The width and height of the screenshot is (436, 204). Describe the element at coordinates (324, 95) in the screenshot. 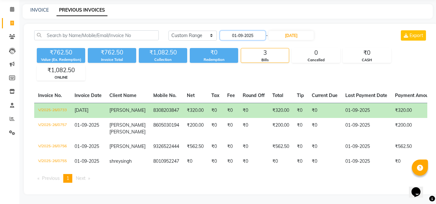

I see `span: Current Due` at that location.